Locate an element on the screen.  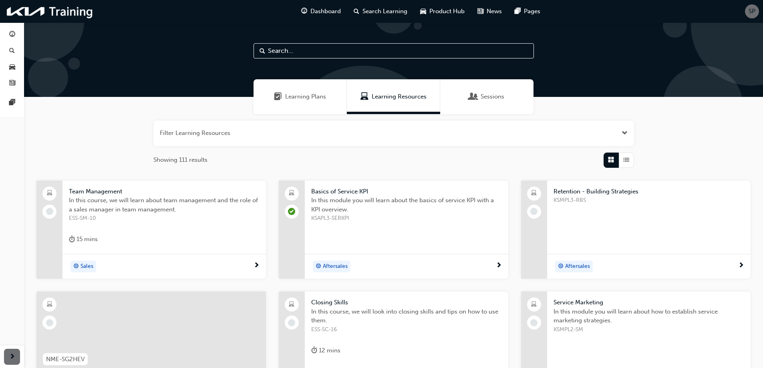
span: Closing Skills is located at coordinates (407, 303).